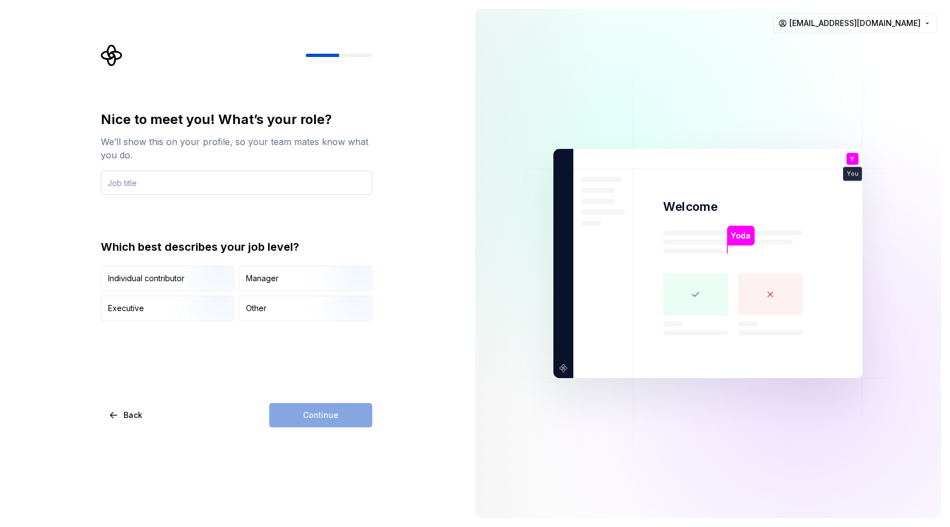  I want to click on div: Executive, so click(126, 308).